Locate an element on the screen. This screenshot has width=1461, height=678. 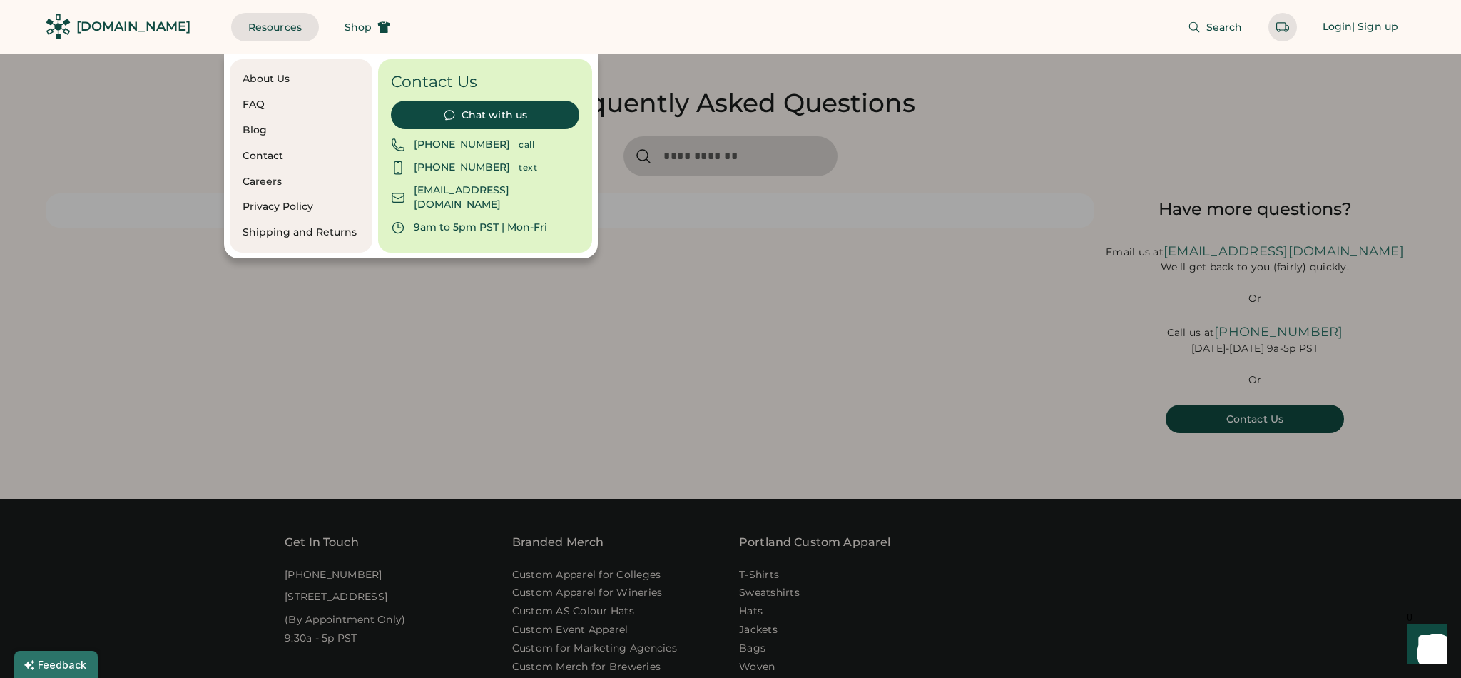
a: Shipping and Returns is located at coordinates (301, 233).